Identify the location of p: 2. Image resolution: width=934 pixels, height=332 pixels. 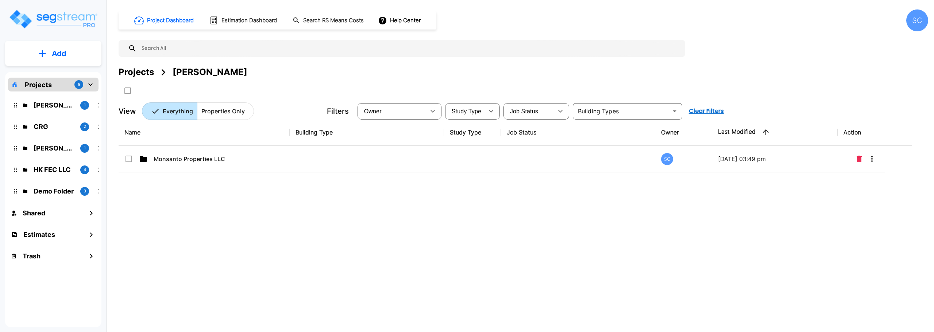
(85, 127).